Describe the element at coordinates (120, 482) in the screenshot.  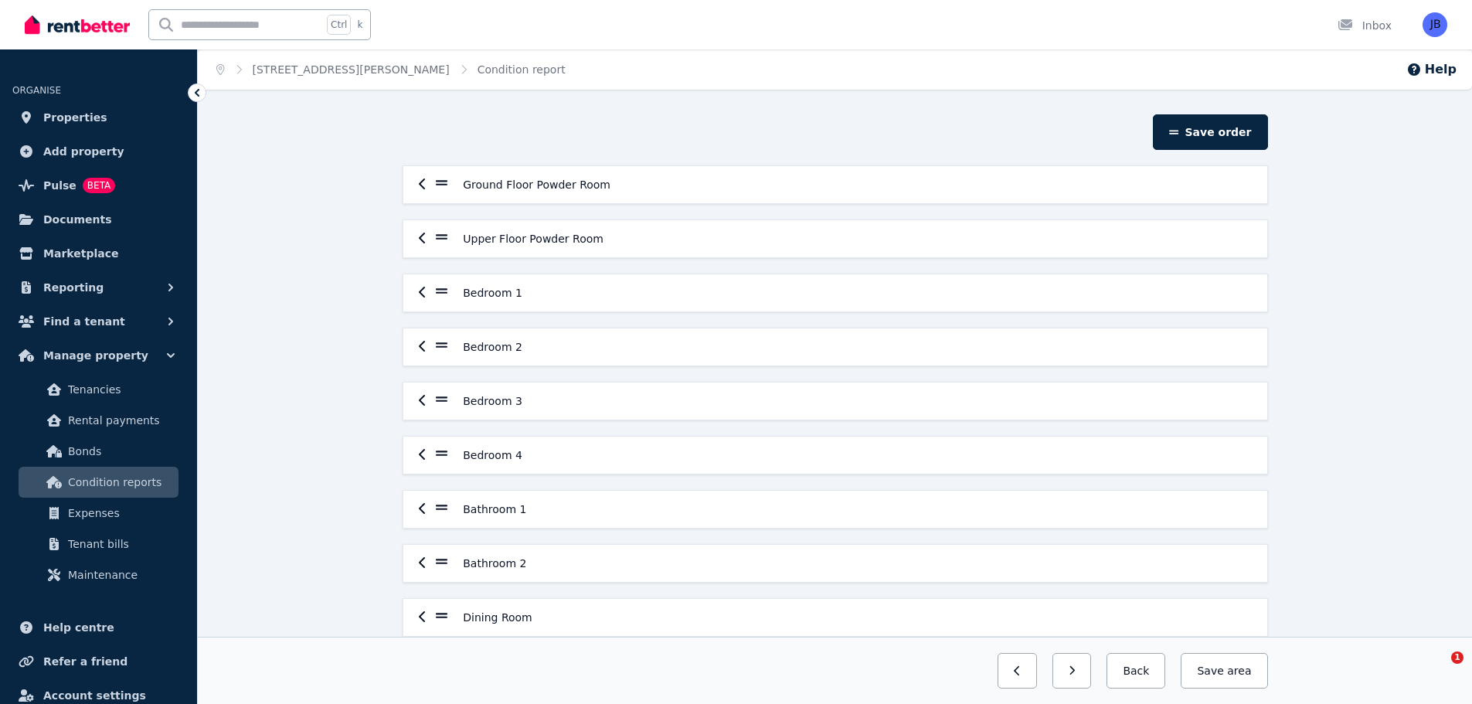
I see `span: Condition reports` at that location.